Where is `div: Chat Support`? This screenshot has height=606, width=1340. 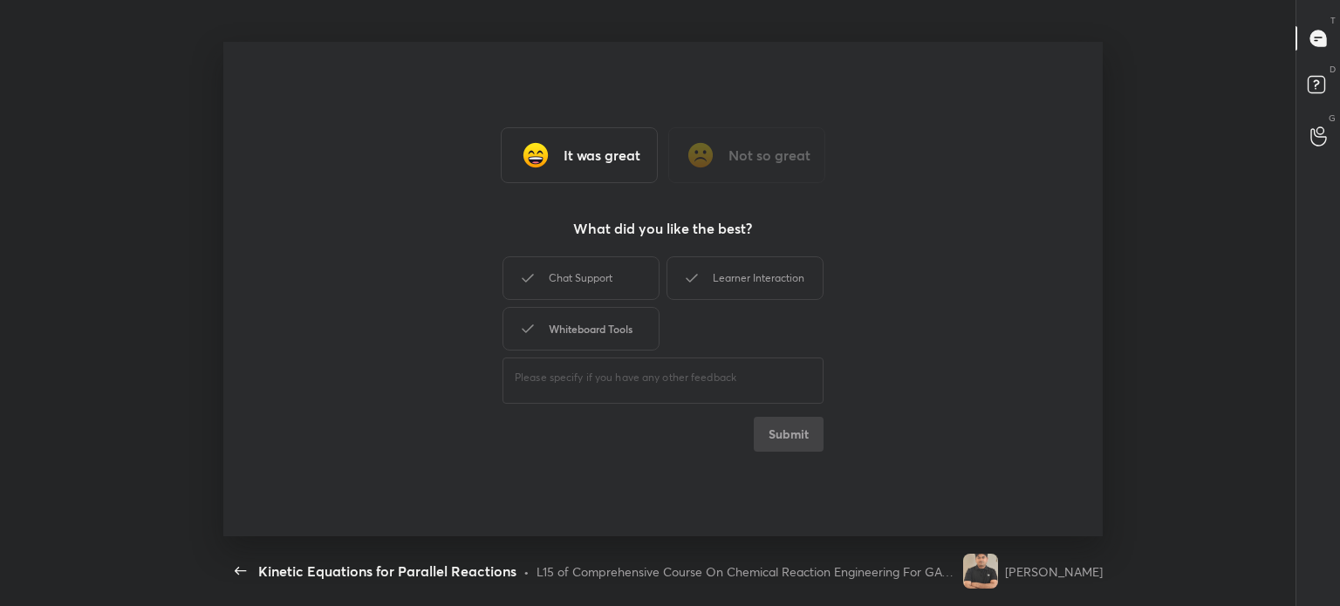 div: Chat Support is located at coordinates (581, 278).